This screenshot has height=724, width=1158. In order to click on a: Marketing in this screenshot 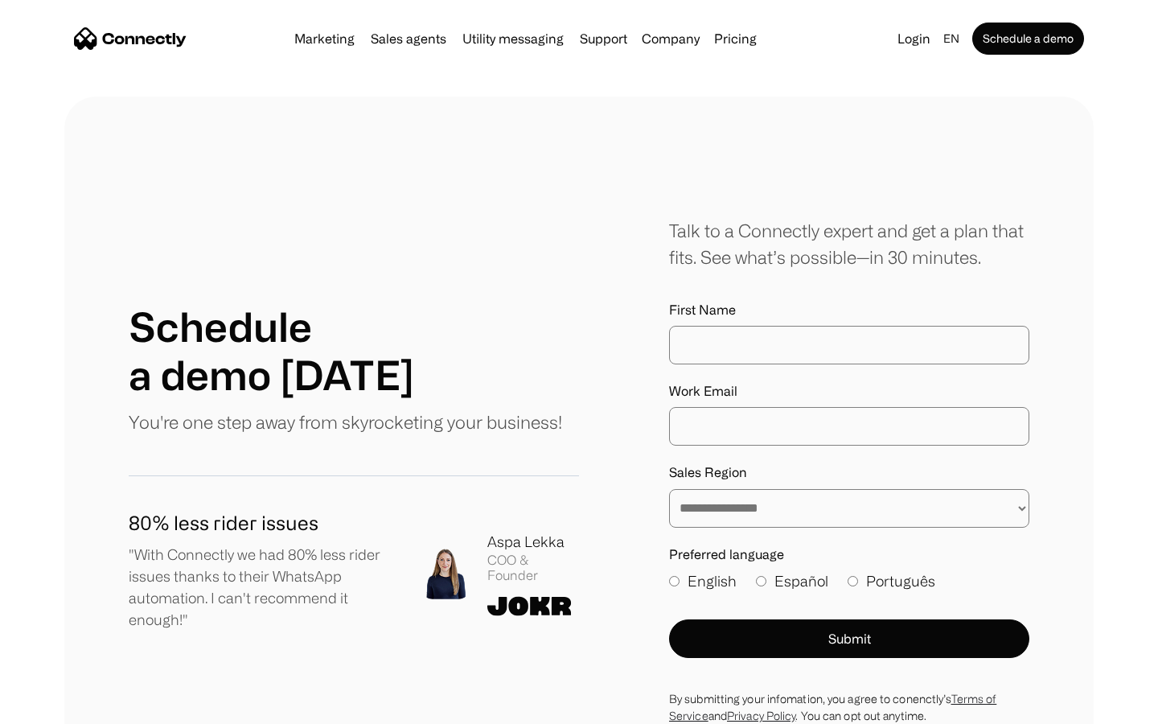, I will do `click(324, 39)`.